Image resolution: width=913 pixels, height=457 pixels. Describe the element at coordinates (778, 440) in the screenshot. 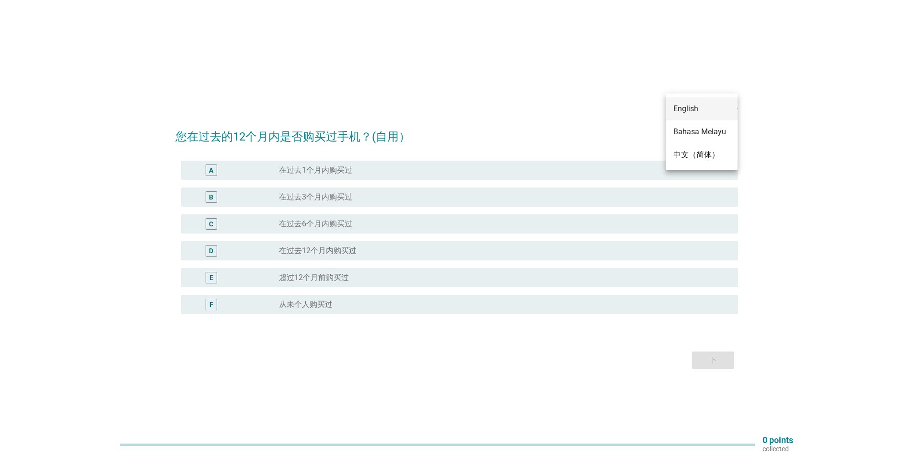

I see `p: 0 points` at that location.